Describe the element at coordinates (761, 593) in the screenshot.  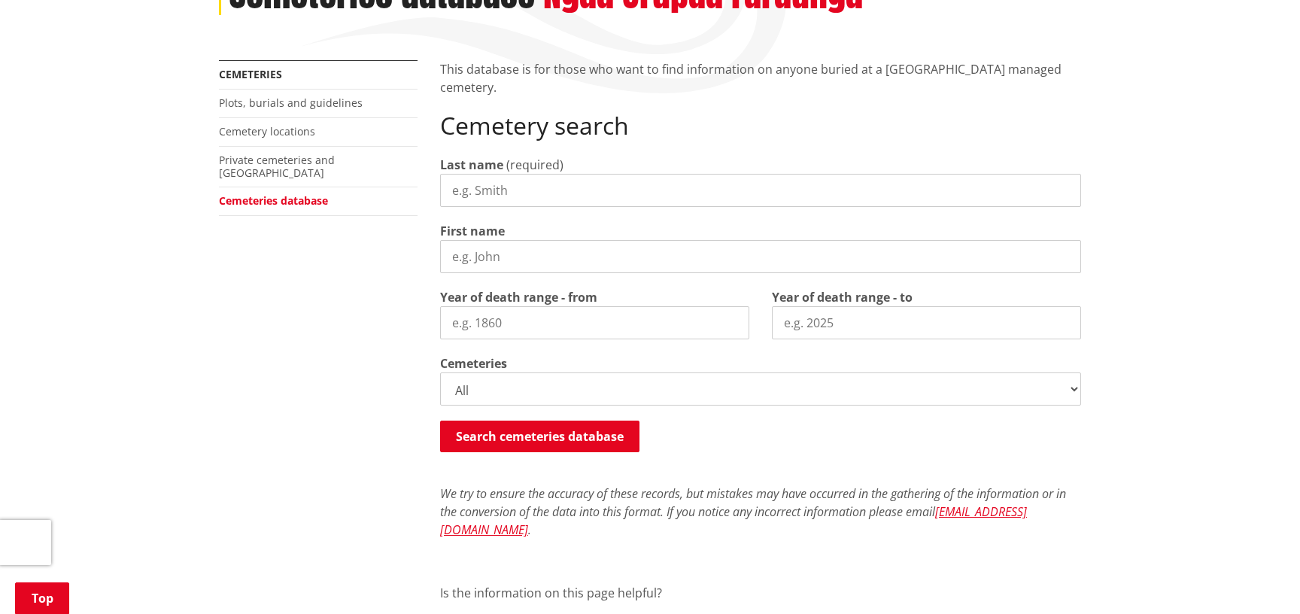
I see `p: Is the information on this page helpful?` at that location.